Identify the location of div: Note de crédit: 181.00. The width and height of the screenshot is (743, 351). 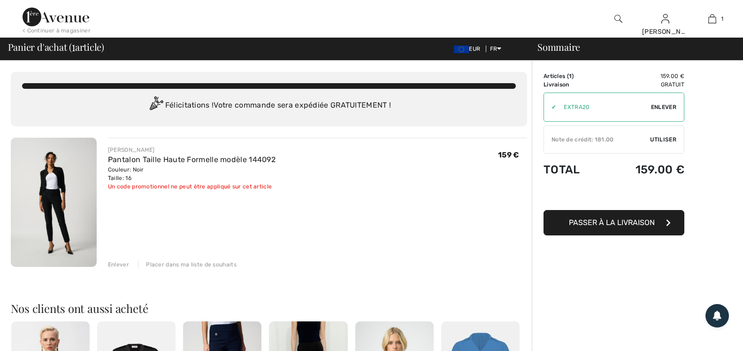
(597, 139).